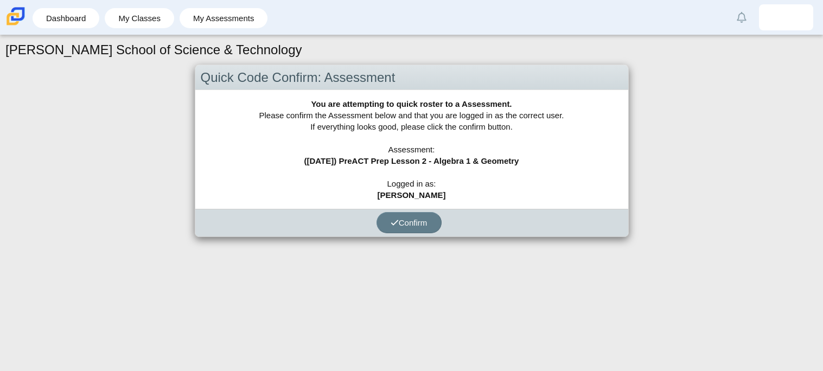 This screenshot has height=371, width=823. Describe the element at coordinates (16, 16) in the screenshot. I see `img: Carmen School of Science & Technology` at that location.